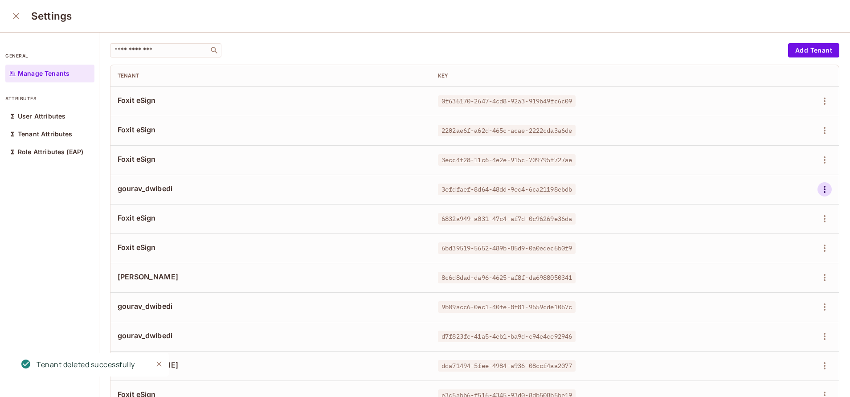  I want to click on span: 8c6d8dad-da96-4625-af8f-da6988050341, so click(507, 278).